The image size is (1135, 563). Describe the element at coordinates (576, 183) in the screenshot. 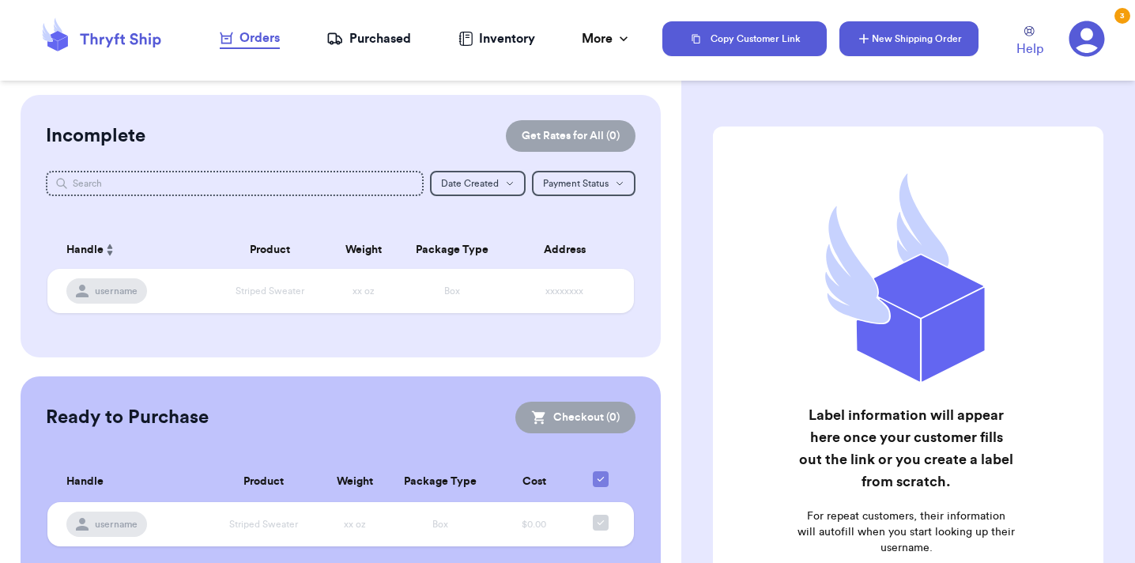

I see `span: Payment Status` at that location.